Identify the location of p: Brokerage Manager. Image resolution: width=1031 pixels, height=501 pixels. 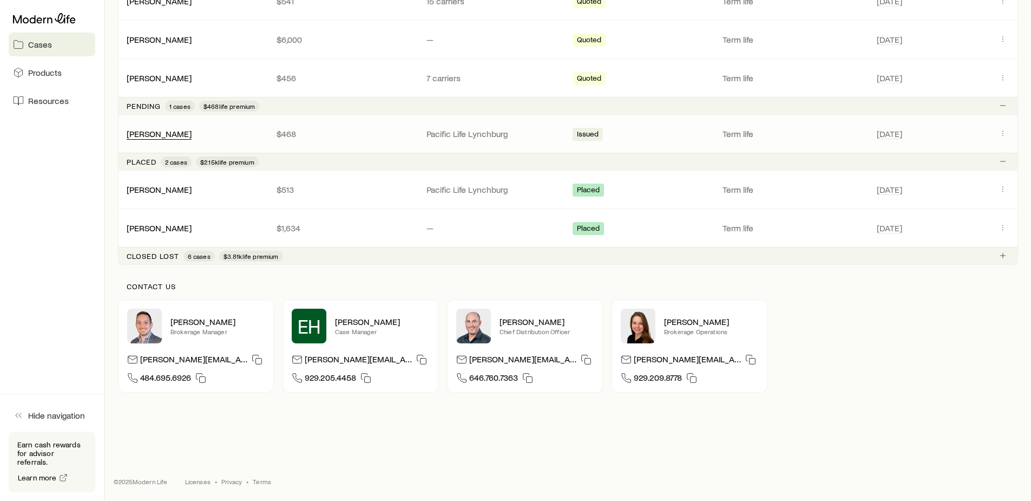
(218, 331).